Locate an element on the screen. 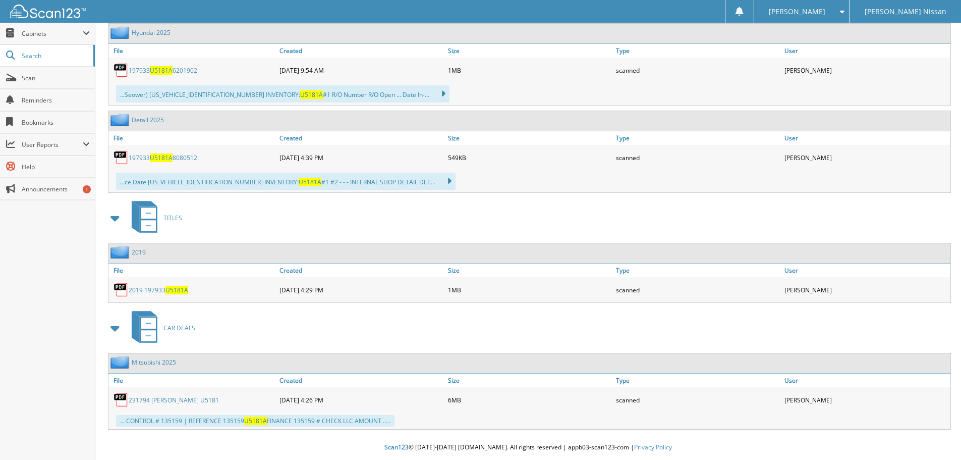  a: Detail 2025 is located at coordinates (148, 120).